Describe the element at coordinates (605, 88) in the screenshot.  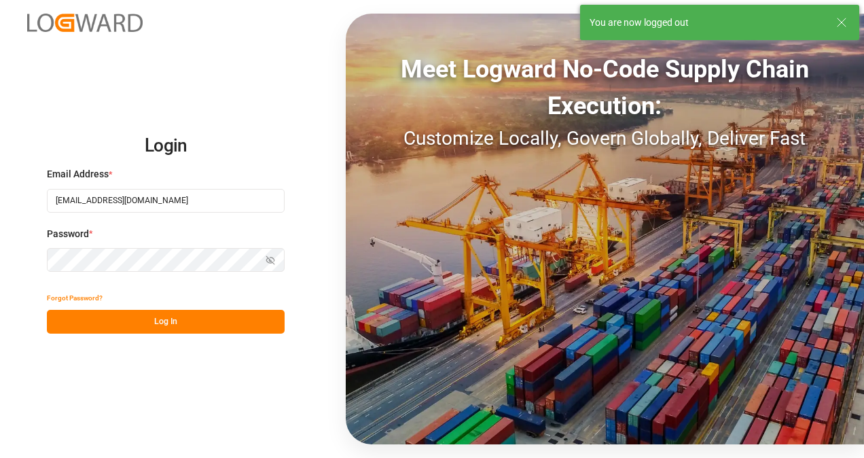
I see `div: Meet Logward No-Code Supply Chain Execution:` at that location.